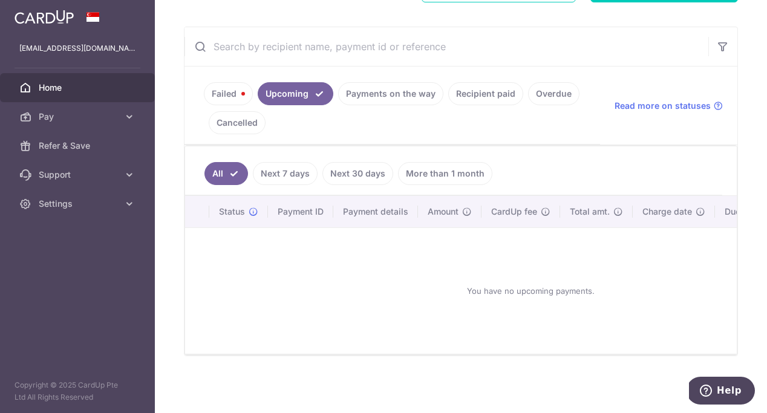  Describe the element at coordinates (300, 212) in the screenshot. I see `th: Payment ID` at that location.